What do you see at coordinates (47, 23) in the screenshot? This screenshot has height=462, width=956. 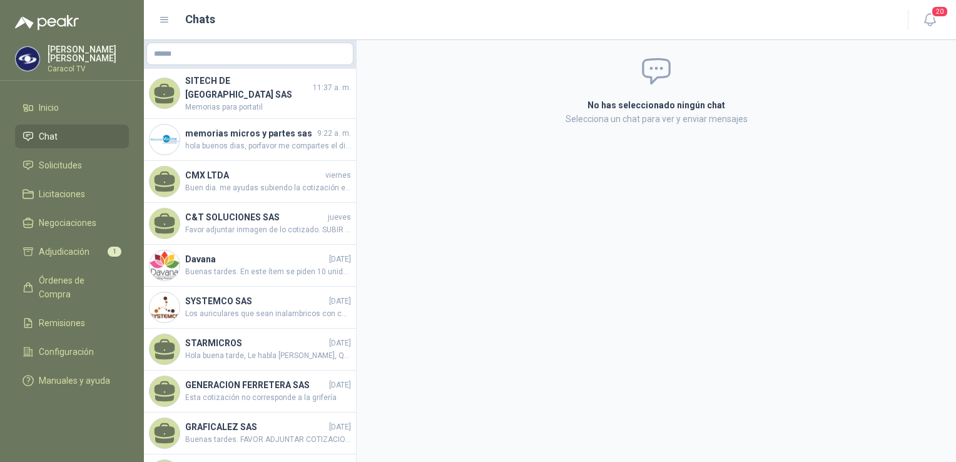 I see `img: Logo peakr` at bounding box center [47, 23].